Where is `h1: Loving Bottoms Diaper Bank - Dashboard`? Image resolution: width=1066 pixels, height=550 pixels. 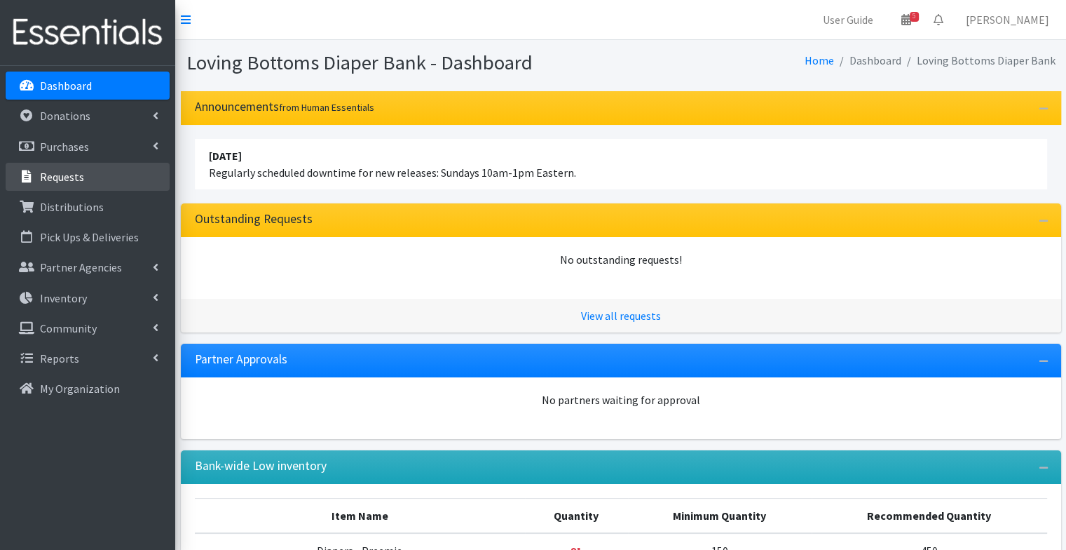 h1: Loving Bottoms Diaper Bank - Dashboard is located at coordinates (401, 62).